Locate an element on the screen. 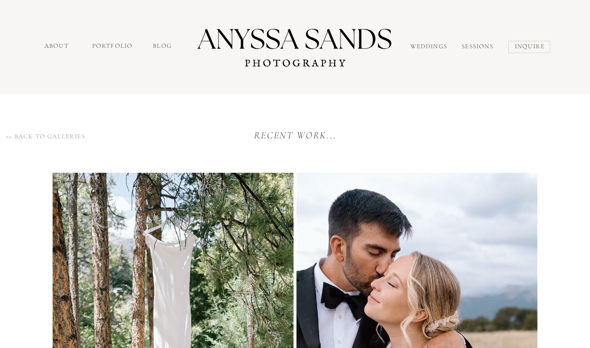 The height and width of the screenshot is (348, 590). nav: inquire is located at coordinates (531, 47).